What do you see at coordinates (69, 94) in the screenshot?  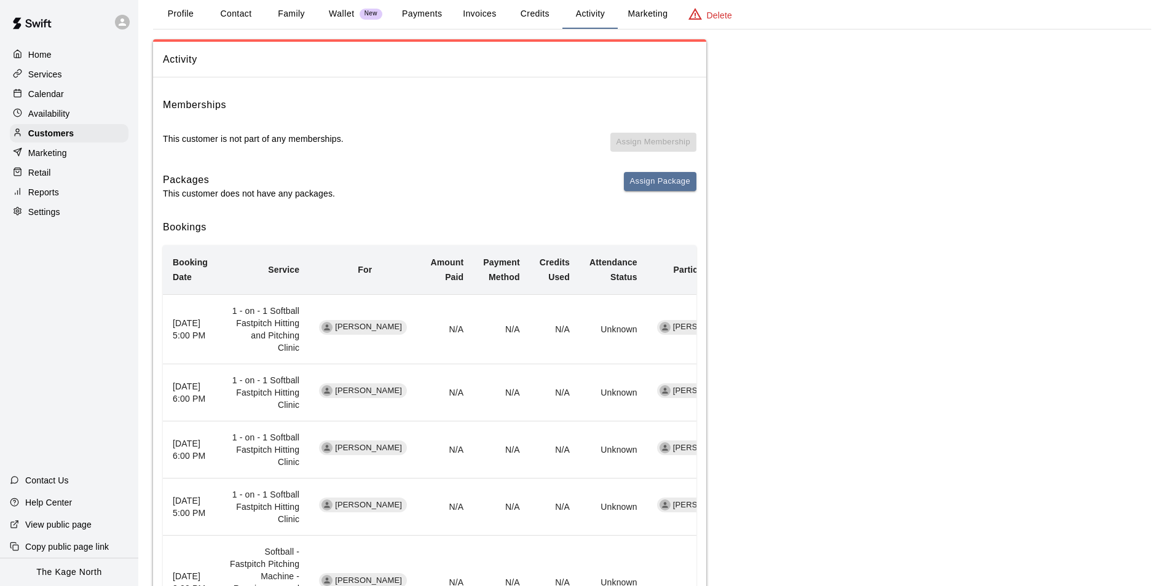 I see `a: Calendar` at bounding box center [69, 94].